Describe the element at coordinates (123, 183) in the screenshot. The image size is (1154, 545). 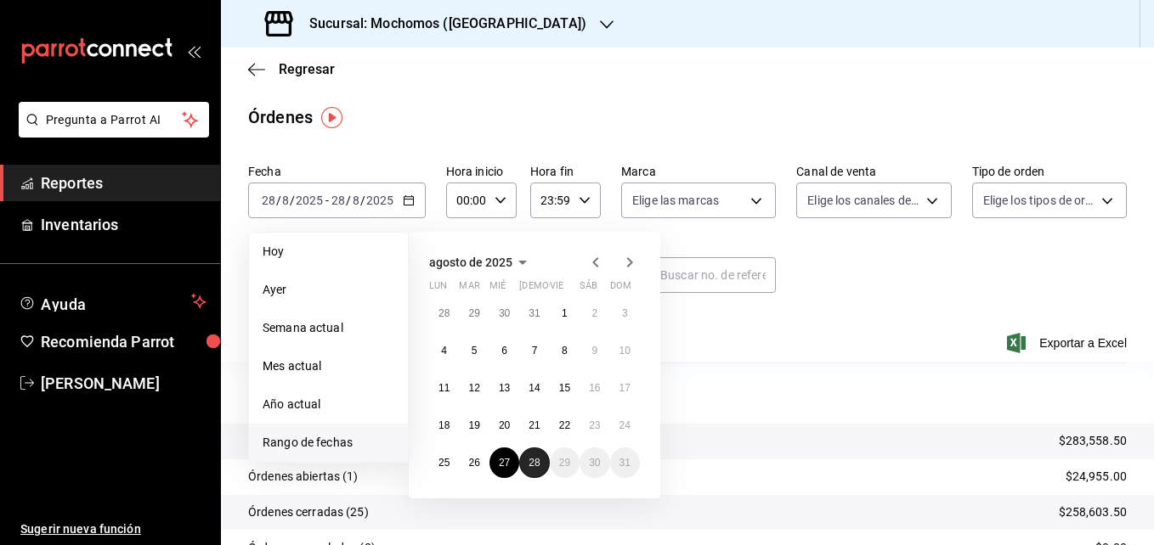
I see `span: Reportes` at that location.